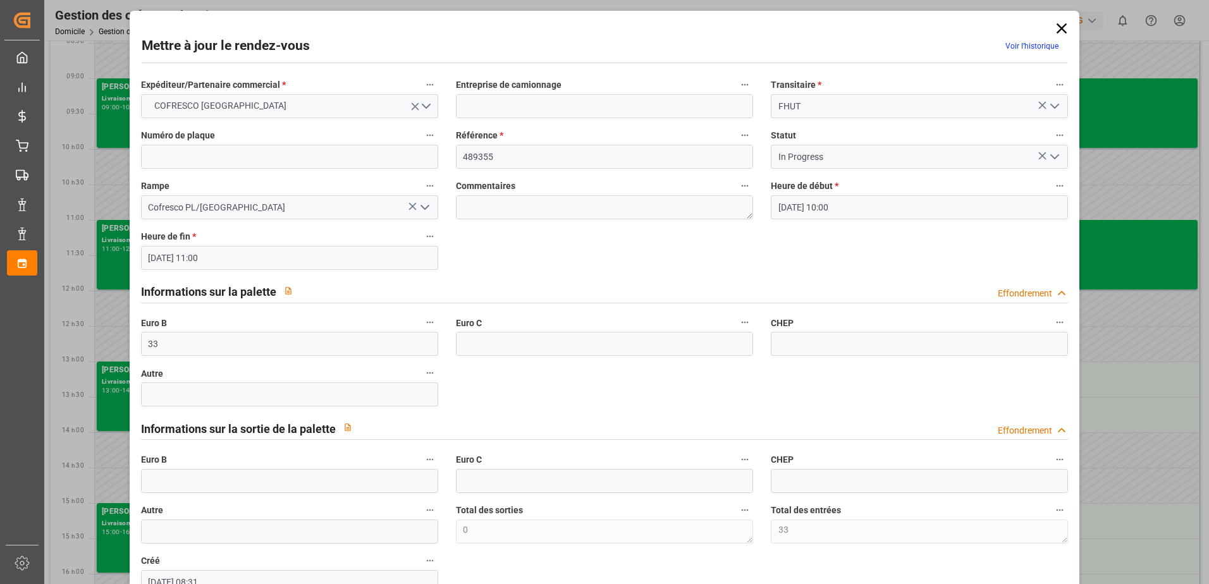 The height and width of the screenshot is (584, 1209). I want to click on font: Créé, so click(150, 561).